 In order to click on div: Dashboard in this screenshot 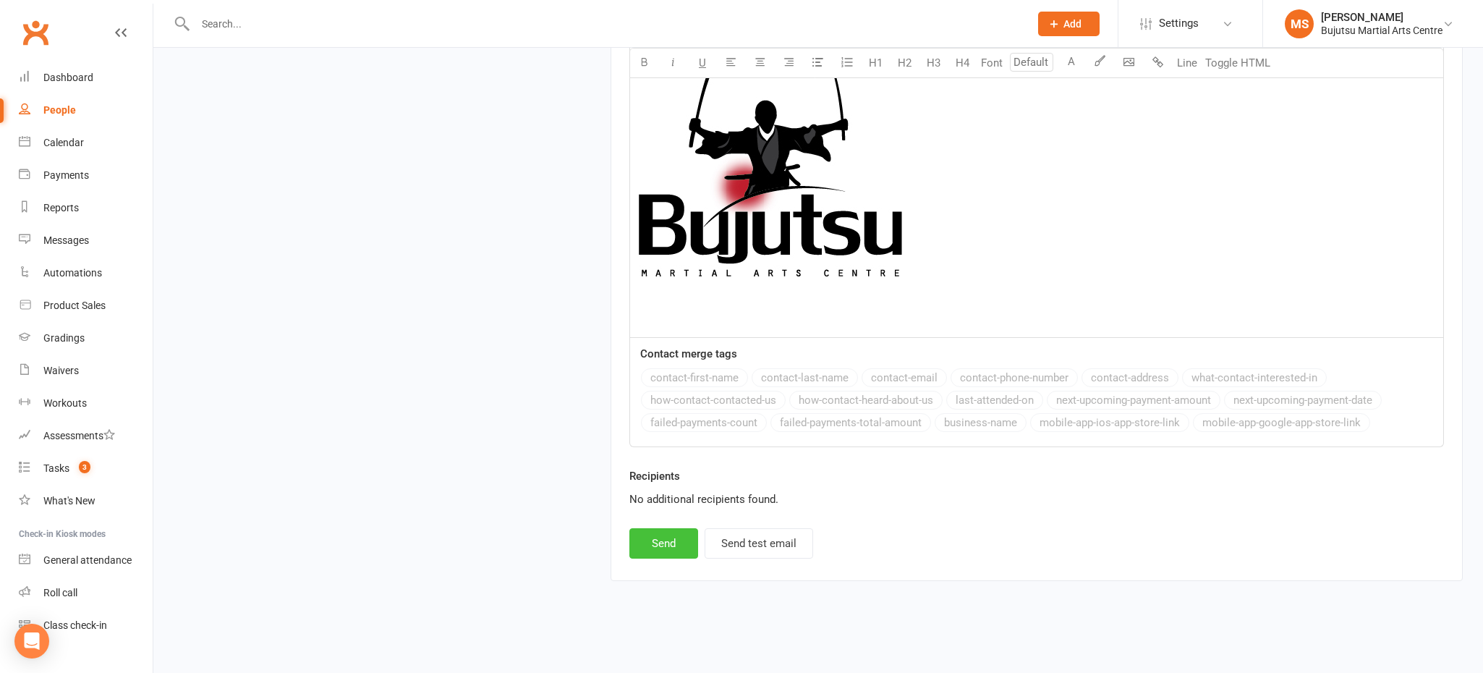, I will do `click(68, 77)`.